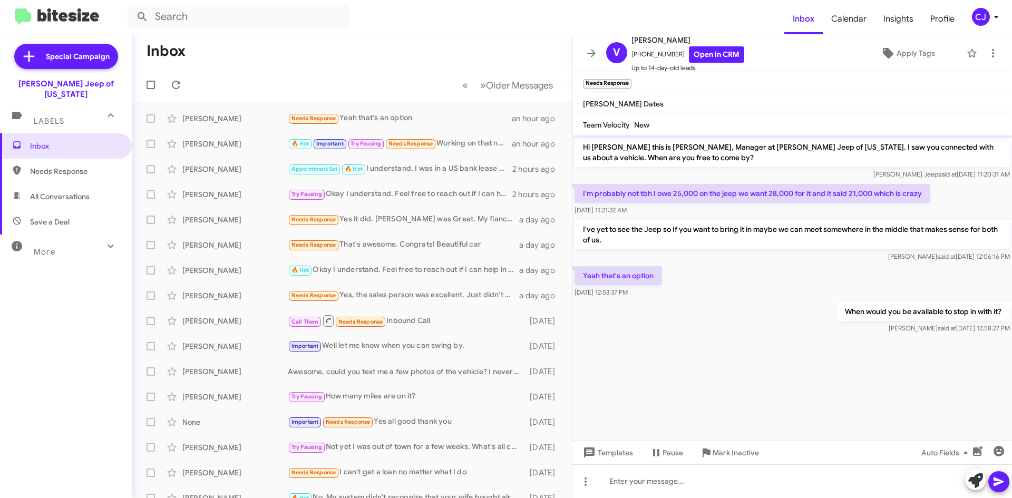 The height and width of the screenshot is (498, 1012). Describe the element at coordinates (400, 169) in the screenshot. I see `div: I understand. I was in a US bank lease before and it was not the best experiance to say the least...` at that location.